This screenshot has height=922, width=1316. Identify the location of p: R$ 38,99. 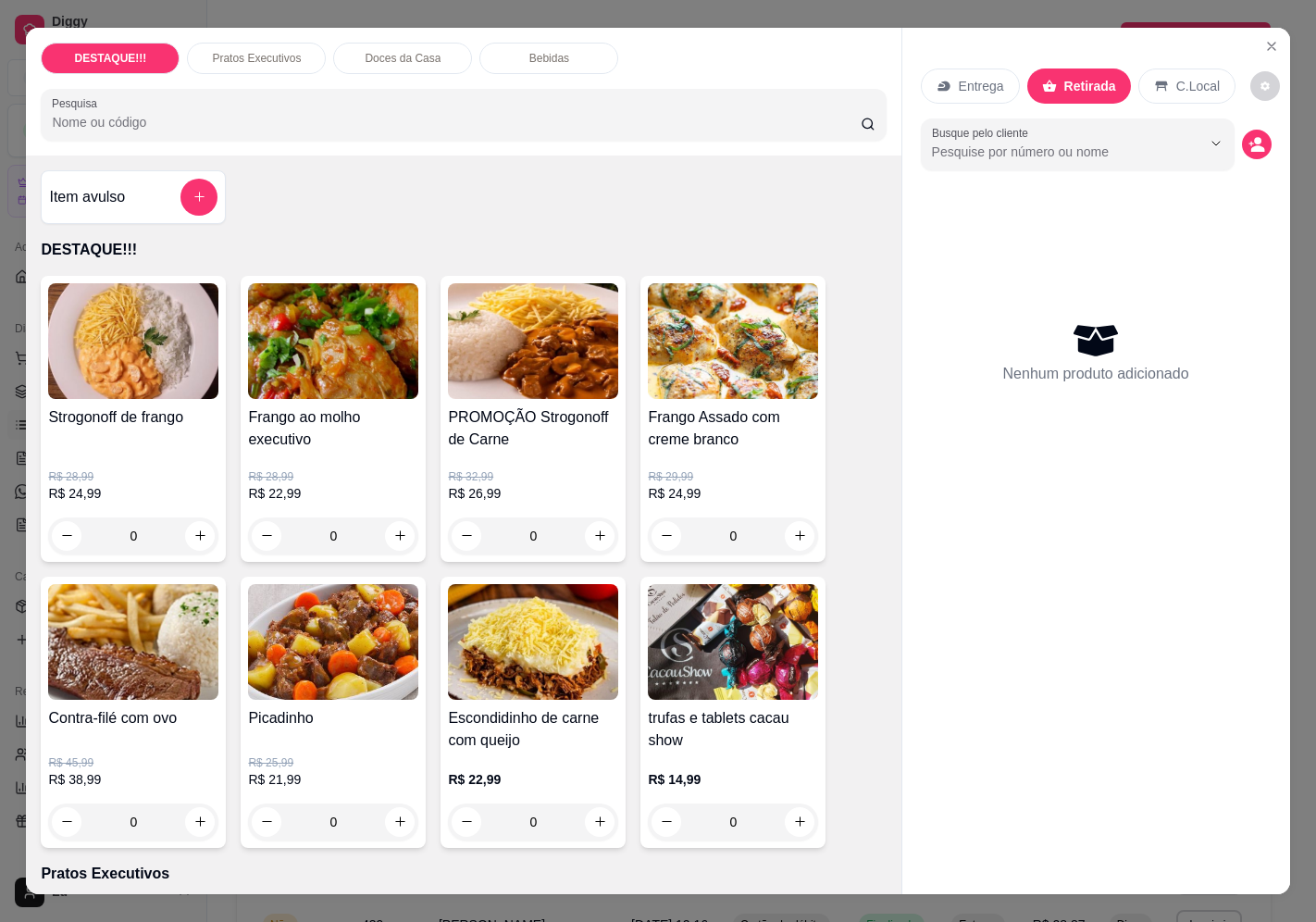
(134, 779).